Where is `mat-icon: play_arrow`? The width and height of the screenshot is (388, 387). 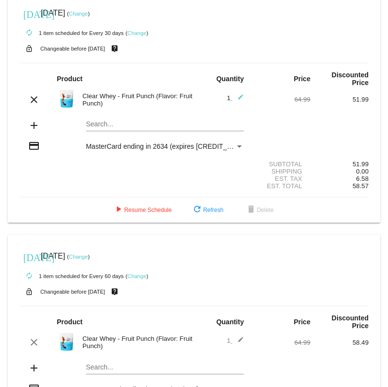
mat-icon: play_arrow is located at coordinates (119, 210).